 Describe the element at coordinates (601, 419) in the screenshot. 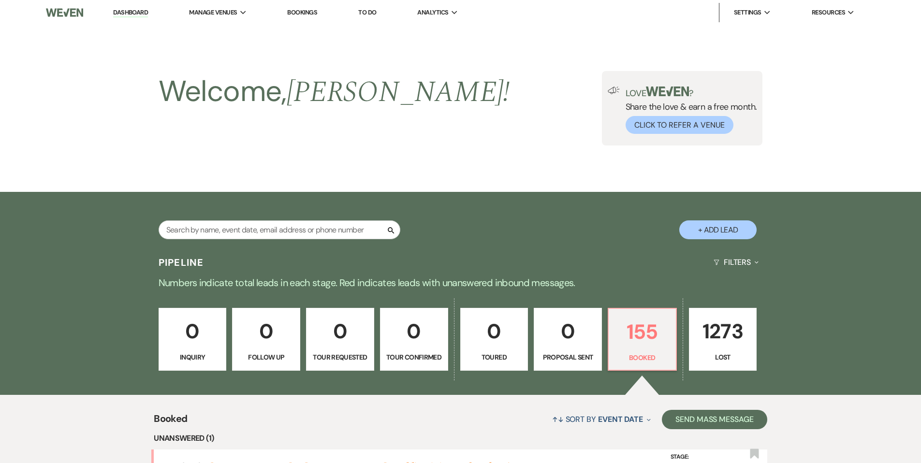

I see `button: Sort By Event Date` at that location.